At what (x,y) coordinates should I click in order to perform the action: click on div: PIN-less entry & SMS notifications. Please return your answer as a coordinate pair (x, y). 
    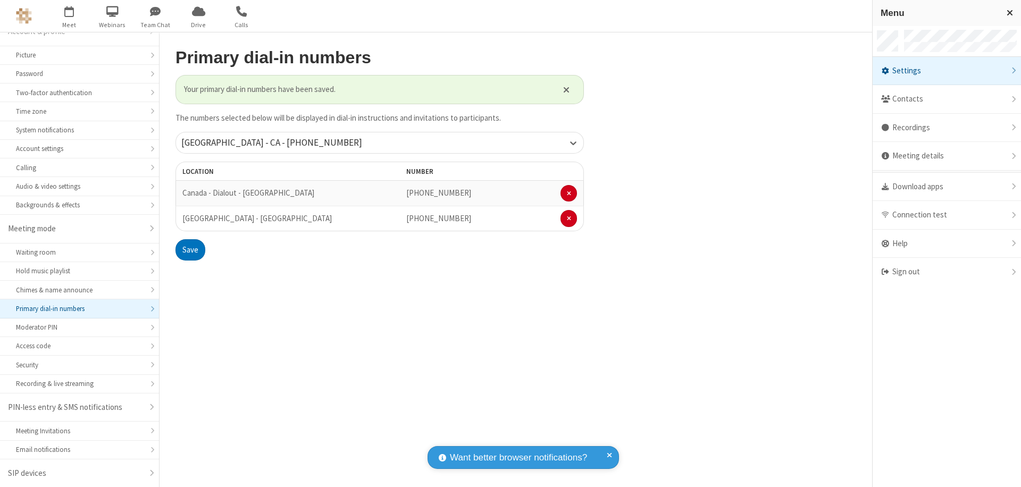
    Looking at the image, I should click on (75, 407).